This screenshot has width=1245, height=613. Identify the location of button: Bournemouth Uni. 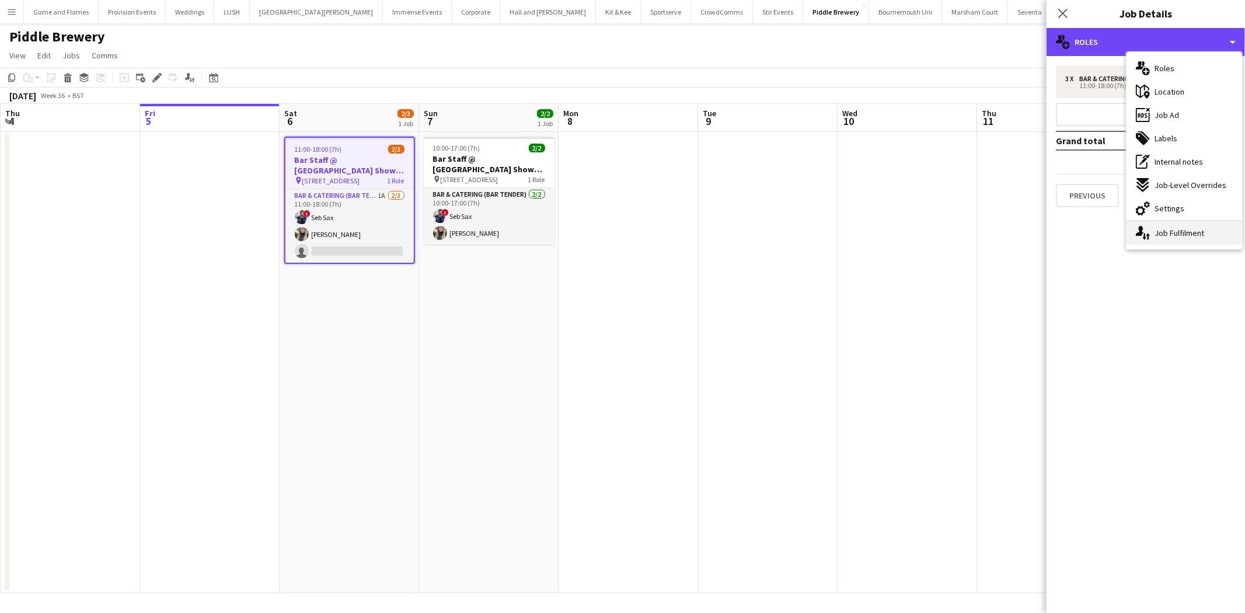
(905, 12).